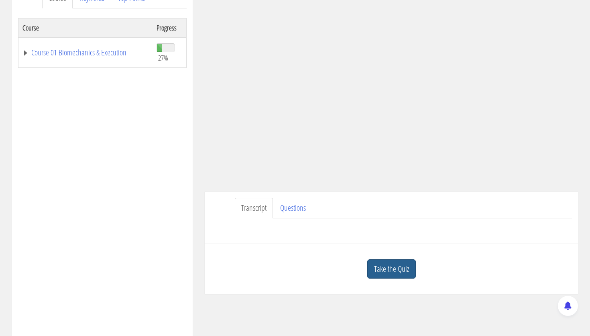 The width and height of the screenshot is (590, 336). I want to click on th: Course, so click(85, 28).